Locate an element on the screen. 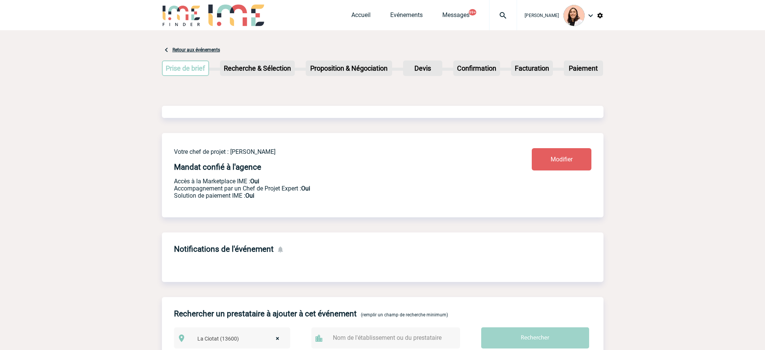 This screenshot has width=765, height=350. p: Prise de brief is located at coordinates (186, 68).